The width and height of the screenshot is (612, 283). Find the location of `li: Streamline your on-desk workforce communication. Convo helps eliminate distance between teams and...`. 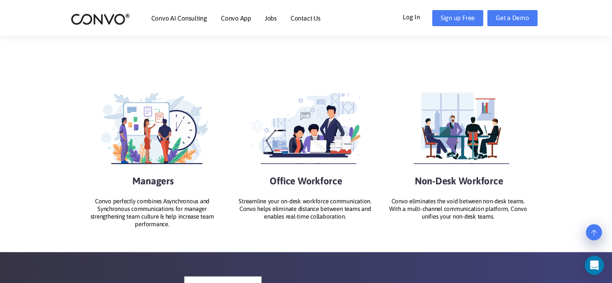

li: Streamline your on-desk workforce communication. Convo helps eliminate distance between teams and... is located at coordinates (306, 211).